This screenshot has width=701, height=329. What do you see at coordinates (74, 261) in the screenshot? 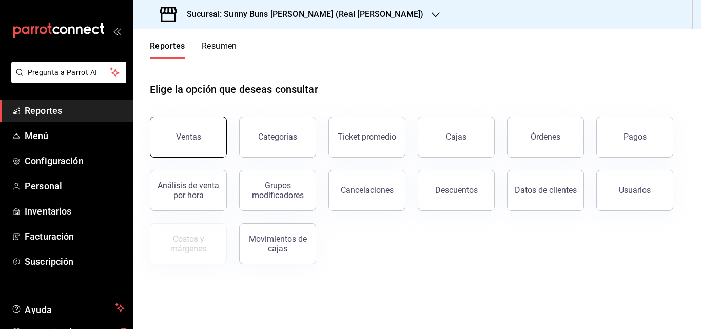
I see `span: Suscripción` at bounding box center [74, 261].